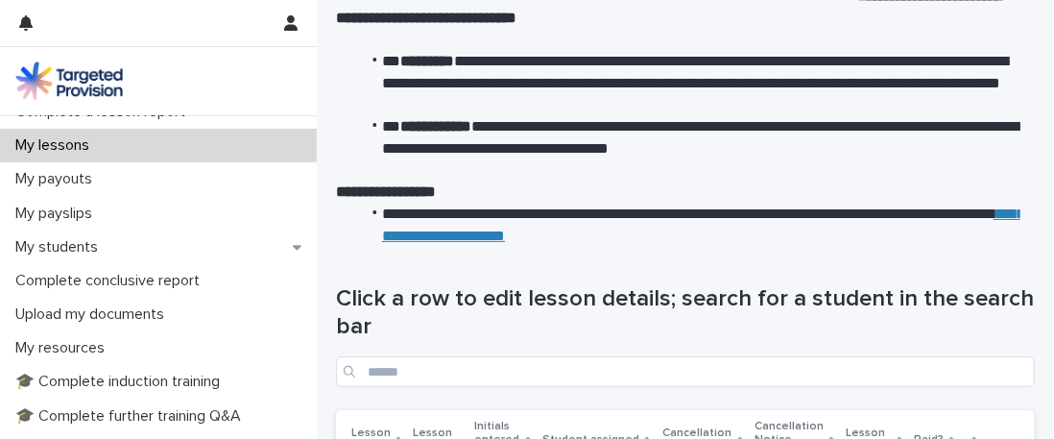 Image resolution: width=1054 pixels, height=439 pixels. What do you see at coordinates (685, 372) in the screenshot?
I see `div: Search` at bounding box center [685, 372].